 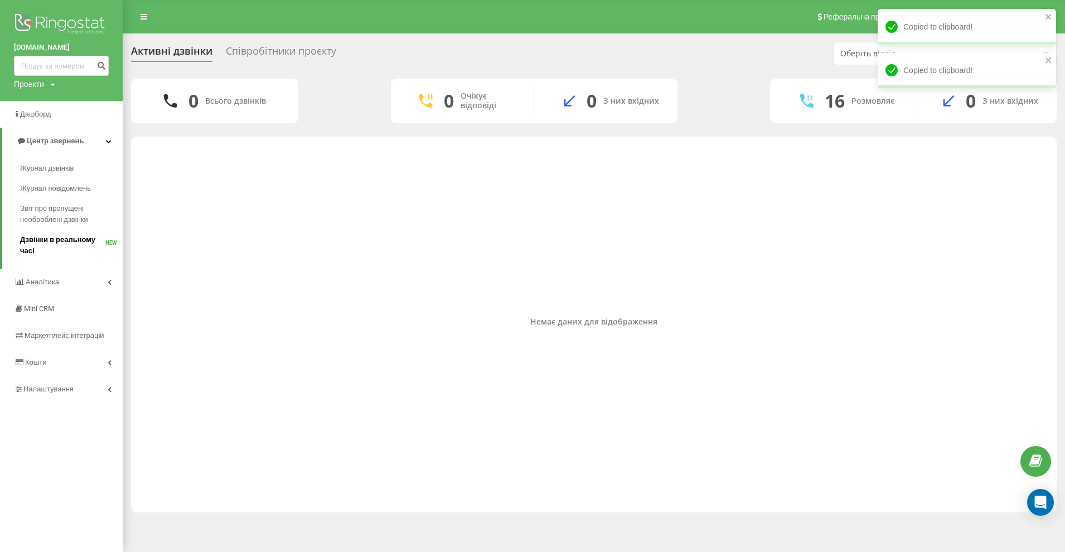 I want to click on span: Реферальна програма, so click(x=864, y=17).